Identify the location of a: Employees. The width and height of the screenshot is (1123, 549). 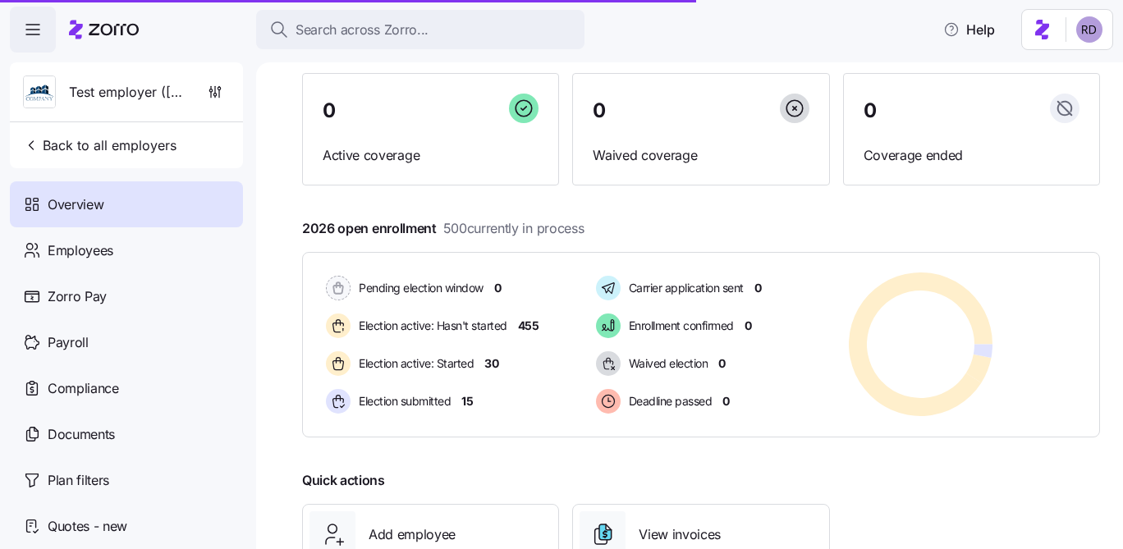
(126, 250).